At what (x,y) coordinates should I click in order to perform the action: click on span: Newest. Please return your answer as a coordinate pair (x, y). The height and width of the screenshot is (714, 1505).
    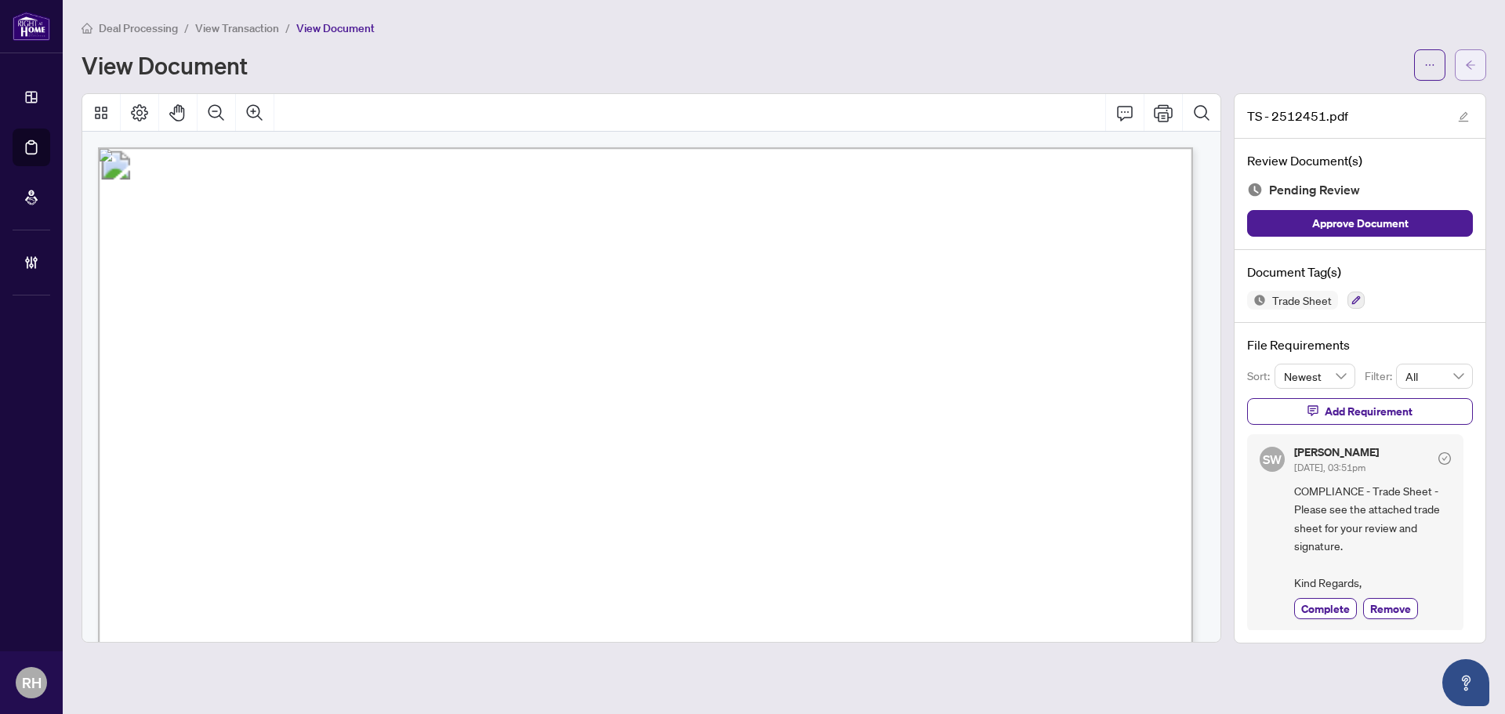
    Looking at the image, I should click on (1315, 376).